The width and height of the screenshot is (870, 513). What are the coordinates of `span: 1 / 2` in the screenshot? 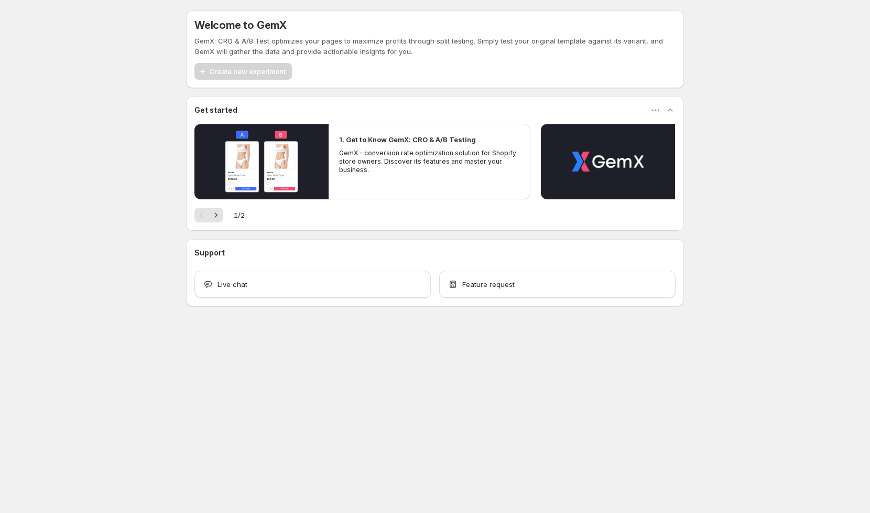 It's located at (239, 215).